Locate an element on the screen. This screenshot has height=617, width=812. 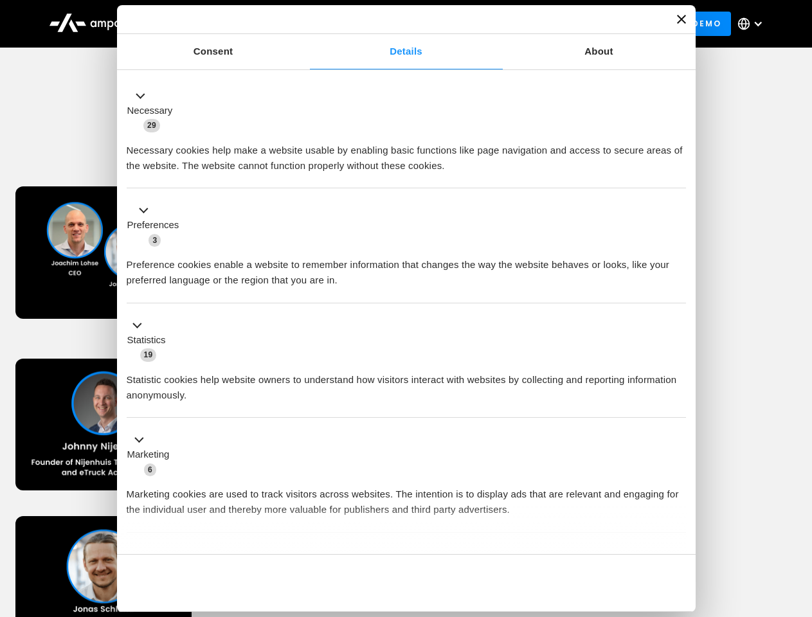
button: Preferences (3) is located at coordinates (157, 226).